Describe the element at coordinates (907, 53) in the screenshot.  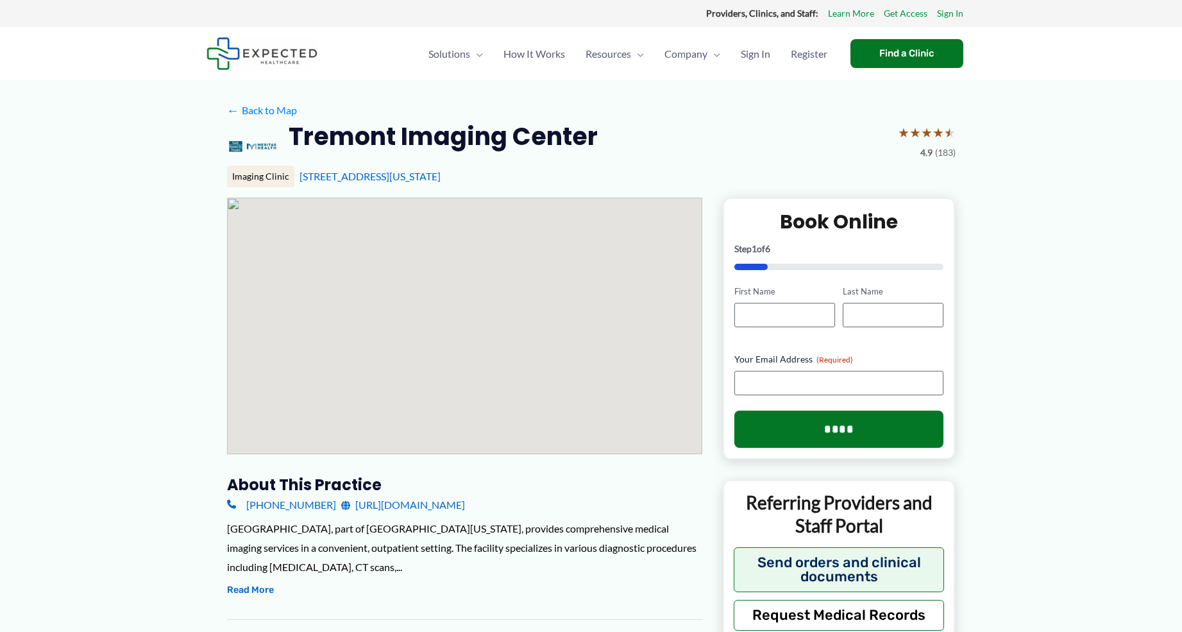
I see `div: Find a Clinic` at that location.